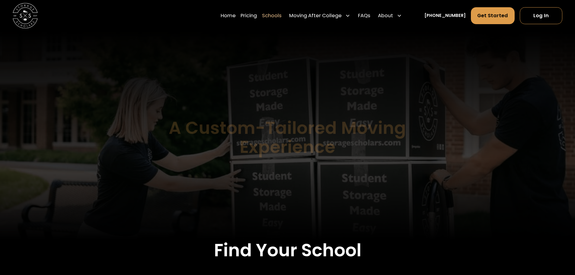 The image size is (575, 275). What do you see at coordinates (25, 15) in the screenshot?
I see `img: Storage Scholars main logo` at bounding box center [25, 15].